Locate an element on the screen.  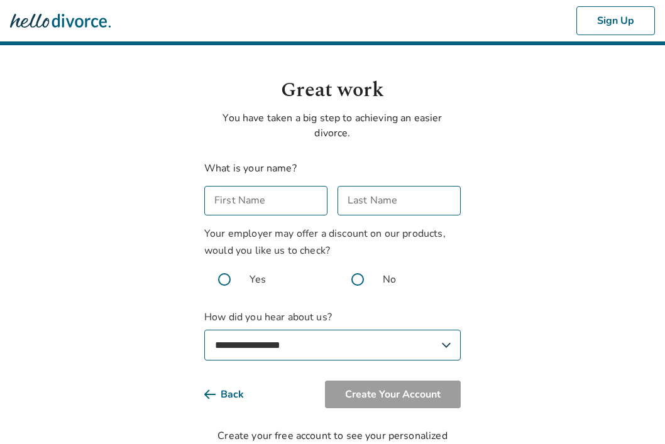
button: Back is located at coordinates (234, 395).